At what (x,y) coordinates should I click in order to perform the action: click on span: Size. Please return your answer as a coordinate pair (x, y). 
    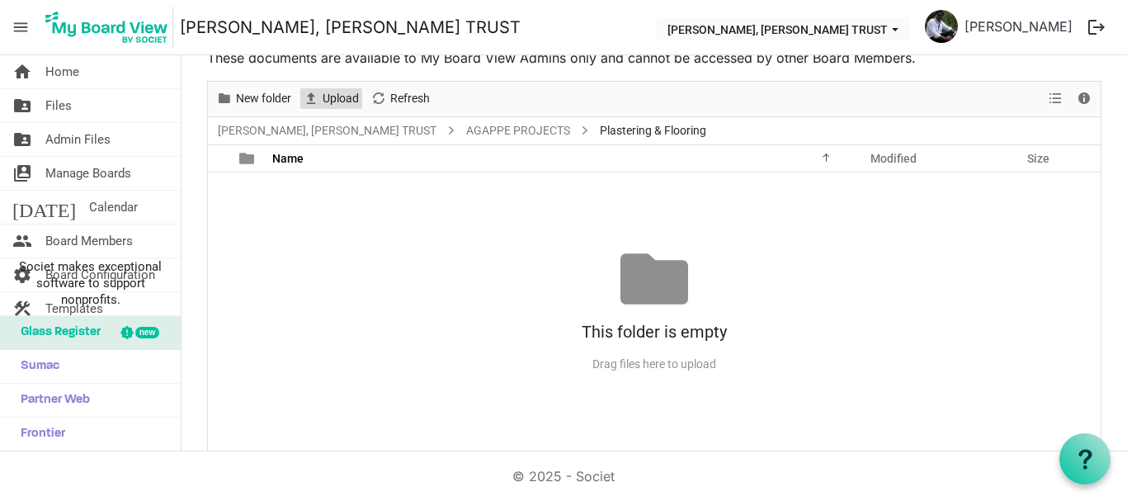
    Looking at the image, I should click on (1038, 158).